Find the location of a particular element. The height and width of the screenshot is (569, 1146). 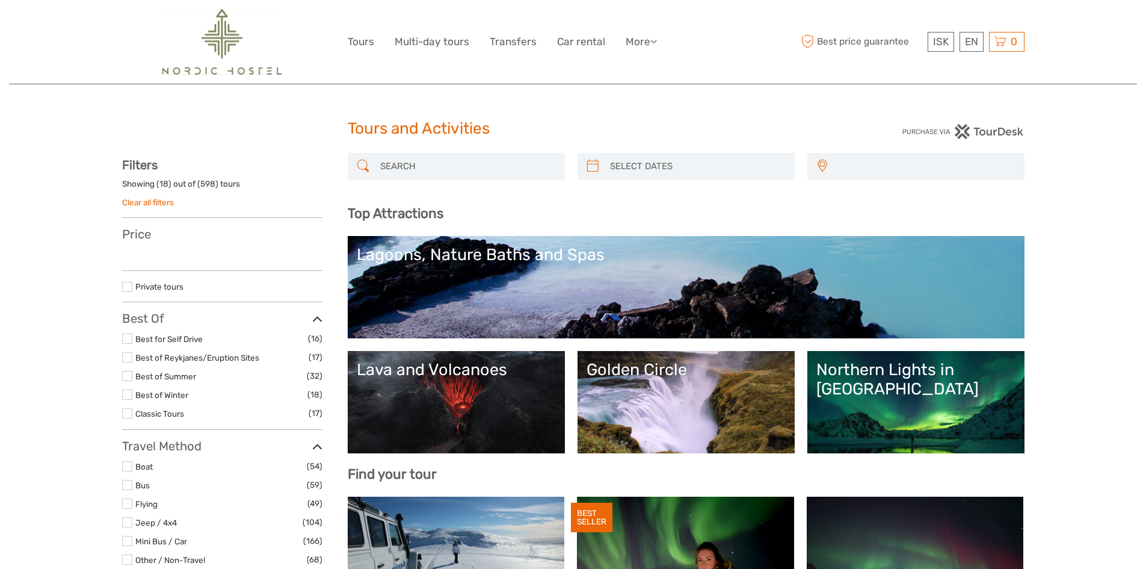

img: 2454-61f15230-a6bf-4303-aa34-adabcbdb58c5_logo_big.png is located at coordinates (222, 42).